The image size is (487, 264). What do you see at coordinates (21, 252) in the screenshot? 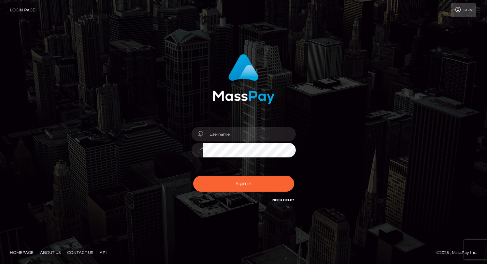
I see `a: Homepage` at bounding box center [21, 252].